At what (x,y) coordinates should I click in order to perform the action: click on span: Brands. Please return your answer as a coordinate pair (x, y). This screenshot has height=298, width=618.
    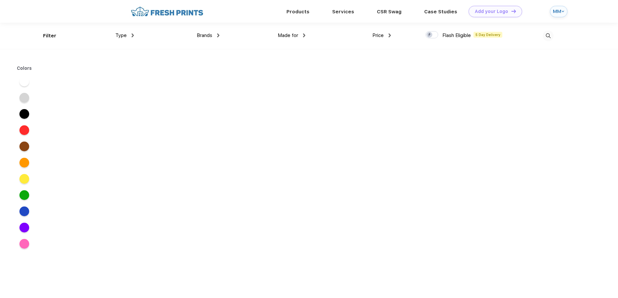
    Looking at the image, I should click on (204, 35).